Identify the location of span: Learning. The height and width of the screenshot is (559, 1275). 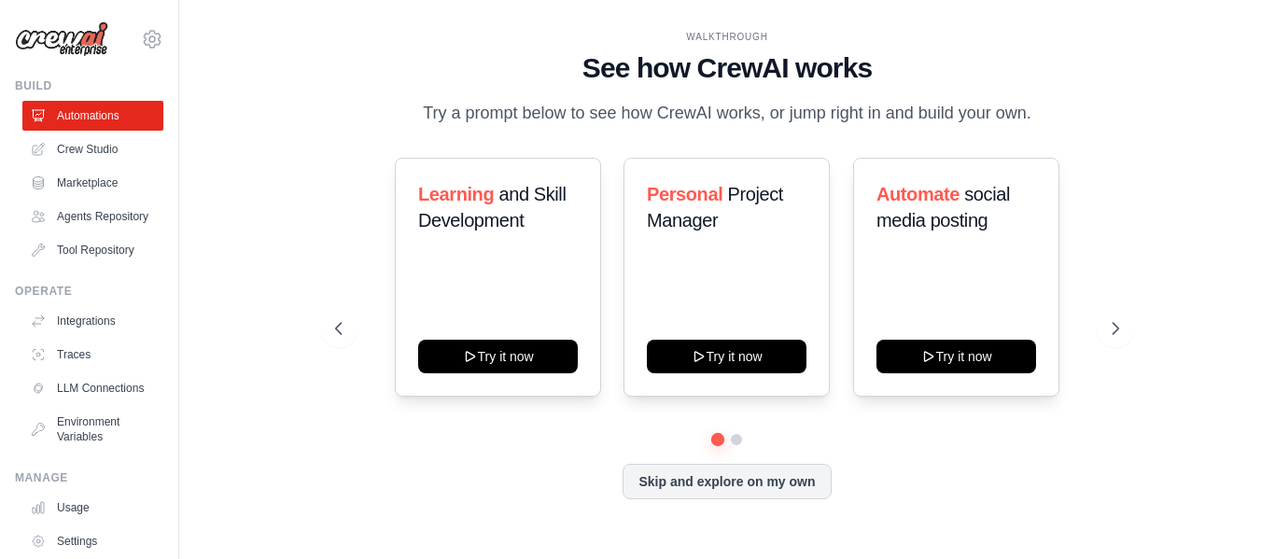
(455, 194).